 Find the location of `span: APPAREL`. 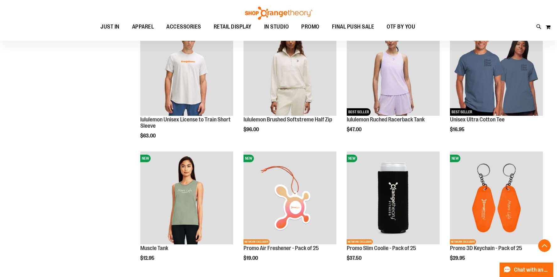

span: APPAREL is located at coordinates (143, 27).